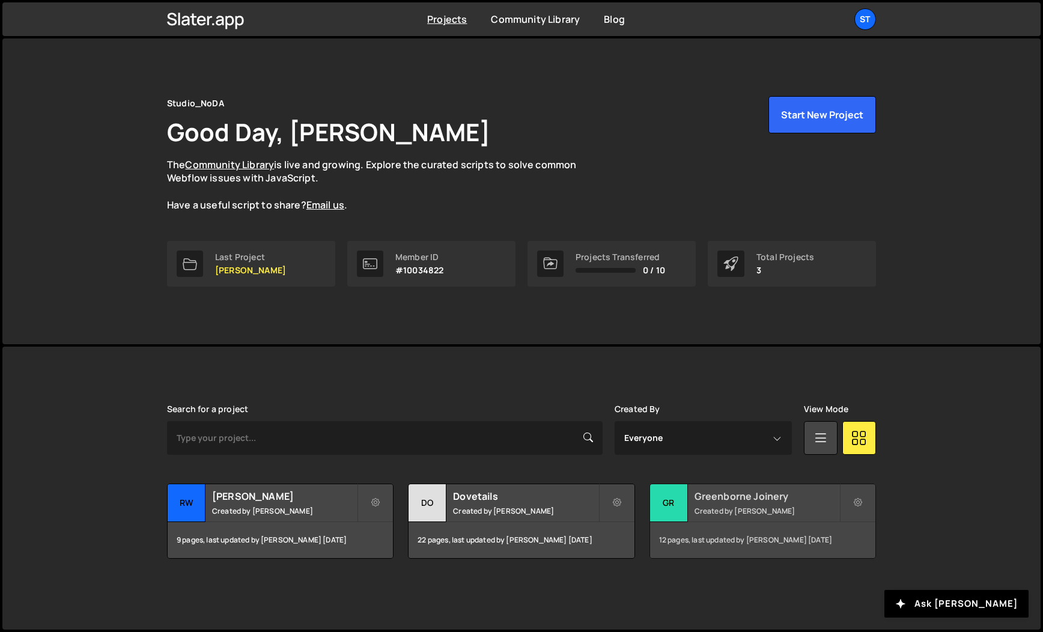 The width and height of the screenshot is (1043, 632). I want to click on div: Member ID, so click(420, 257).